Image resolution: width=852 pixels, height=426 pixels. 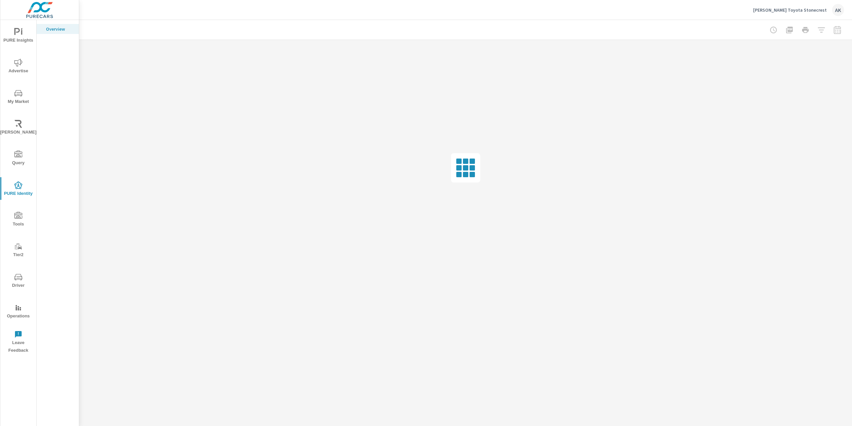 What do you see at coordinates (18, 67) in the screenshot?
I see `span: Advertise` at bounding box center [18, 67].